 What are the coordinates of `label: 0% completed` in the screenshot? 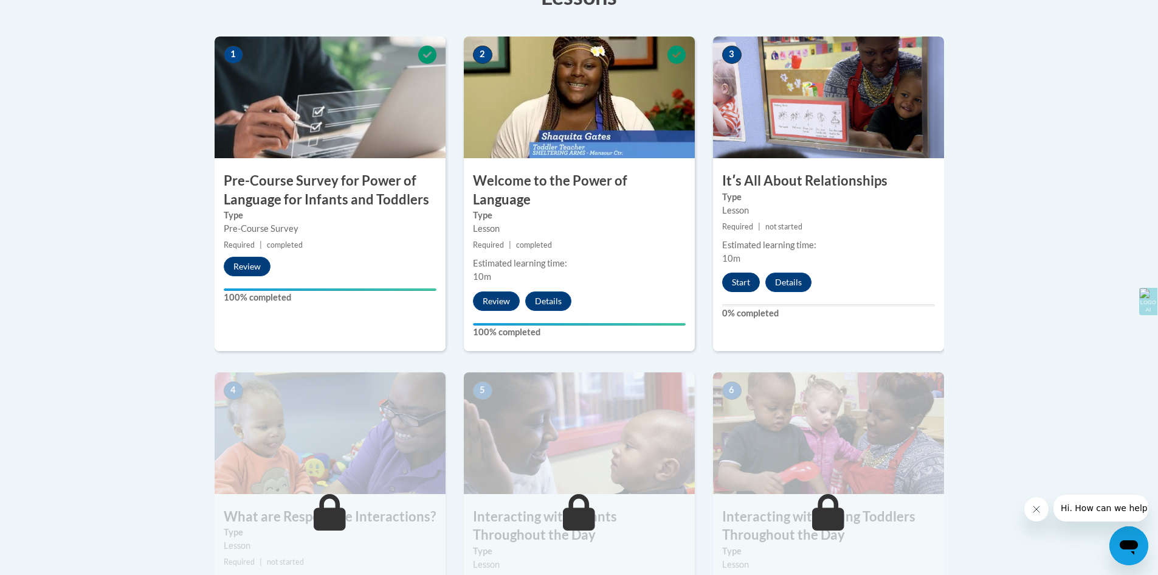 It's located at (829, 313).